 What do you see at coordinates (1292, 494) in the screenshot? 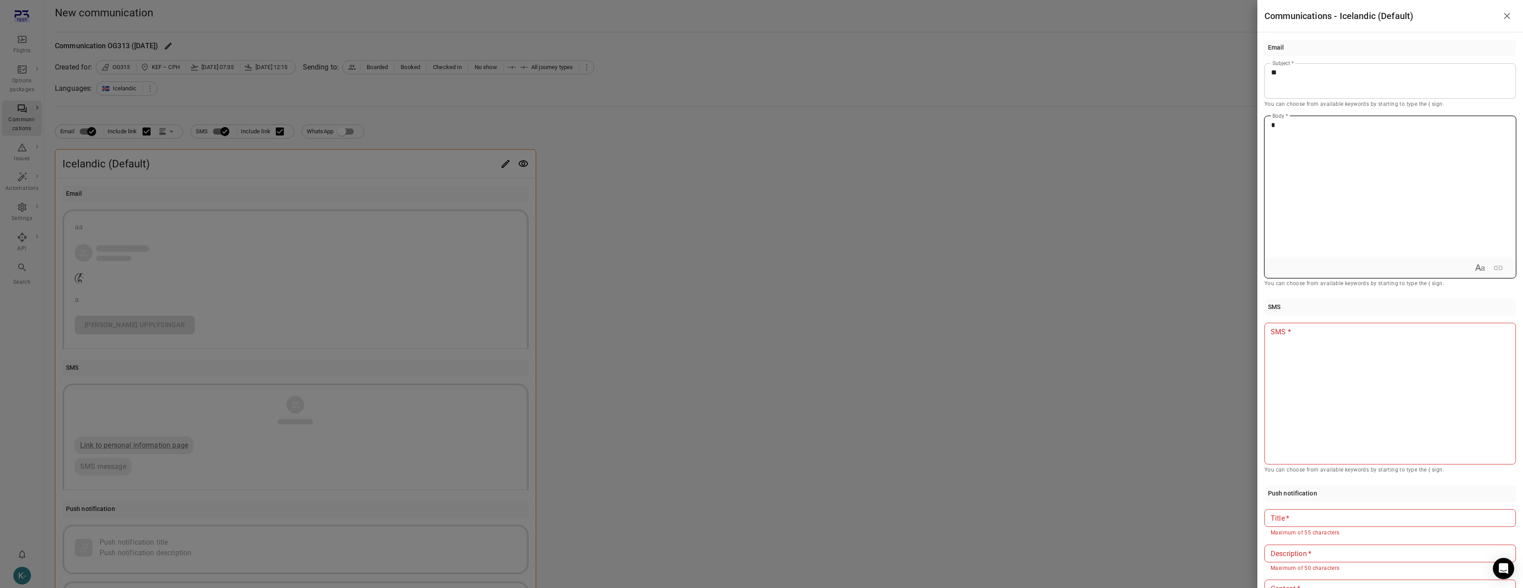
I see `div: Push notification` at bounding box center [1292, 494].